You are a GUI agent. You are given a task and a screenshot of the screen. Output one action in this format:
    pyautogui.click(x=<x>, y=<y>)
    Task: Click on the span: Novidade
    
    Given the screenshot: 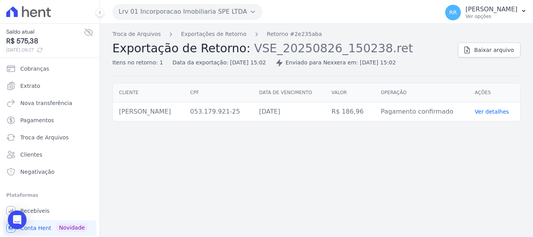 What is the action you would take?
    pyautogui.click(x=72, y=228)
    